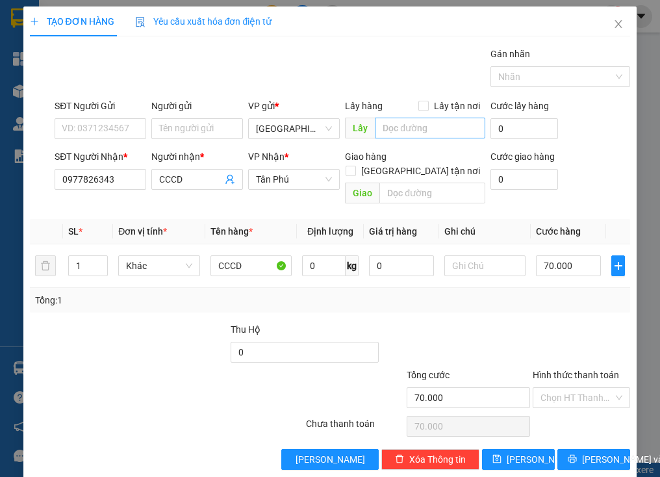 This screenshot has height=477, width=660. What do you see at coordinates (485, 266) in the screenshot?
I see `input: Ghi Chú` at bounding box center [485, 266].